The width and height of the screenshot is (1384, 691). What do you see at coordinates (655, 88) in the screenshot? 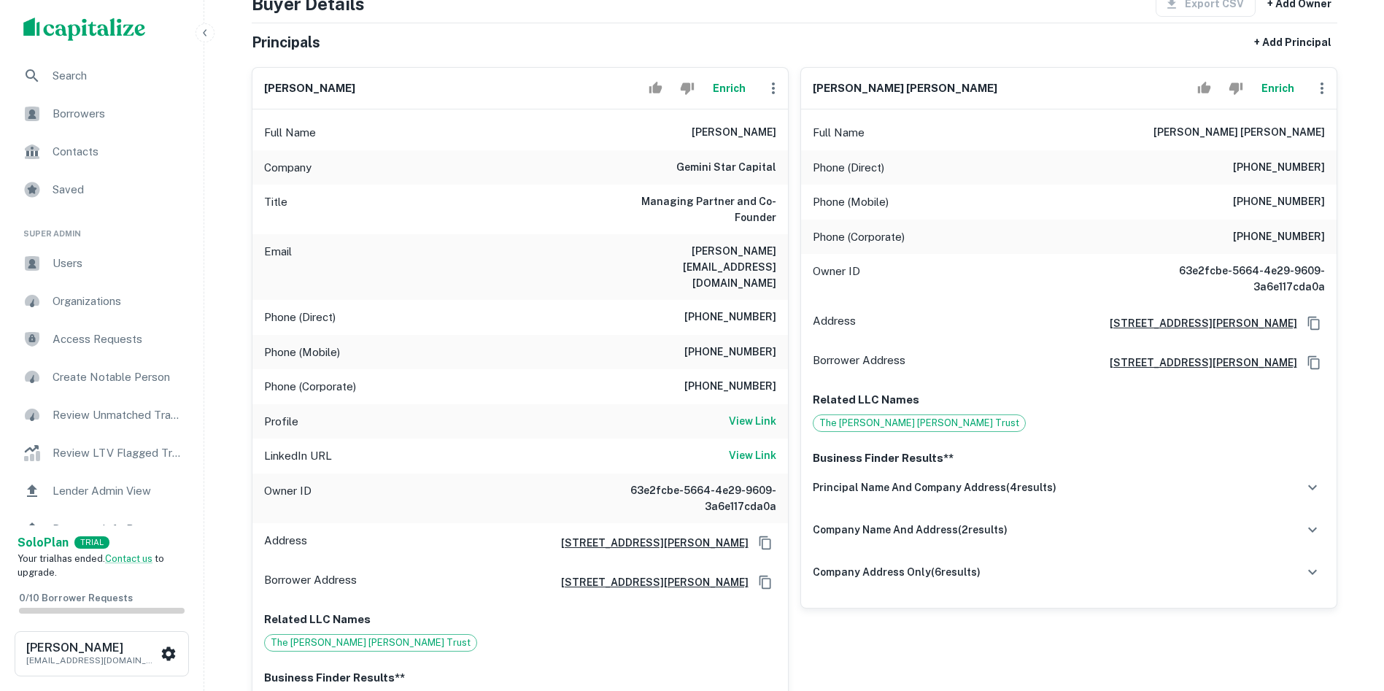
I see `button: Accept` at bounding box center [655, 88].